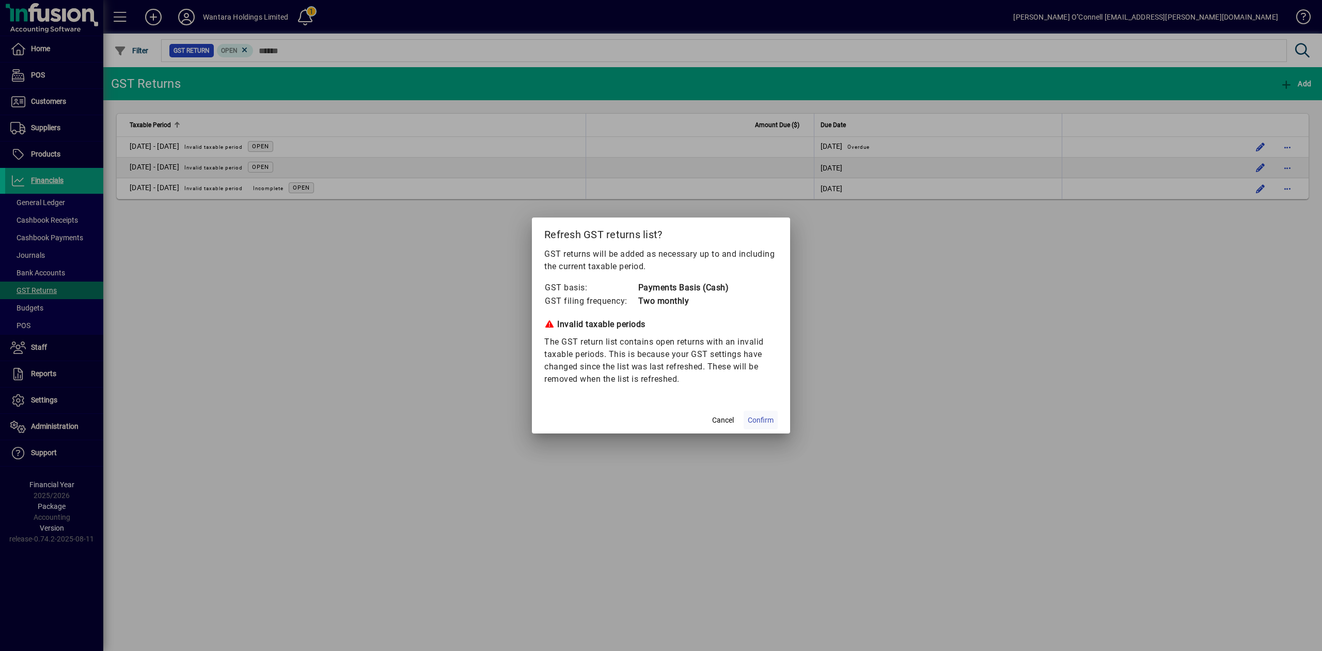  Describe the element at coordinates (601, 324) in the screenshot. I see `strong: Invalid taxable periods` at that location.